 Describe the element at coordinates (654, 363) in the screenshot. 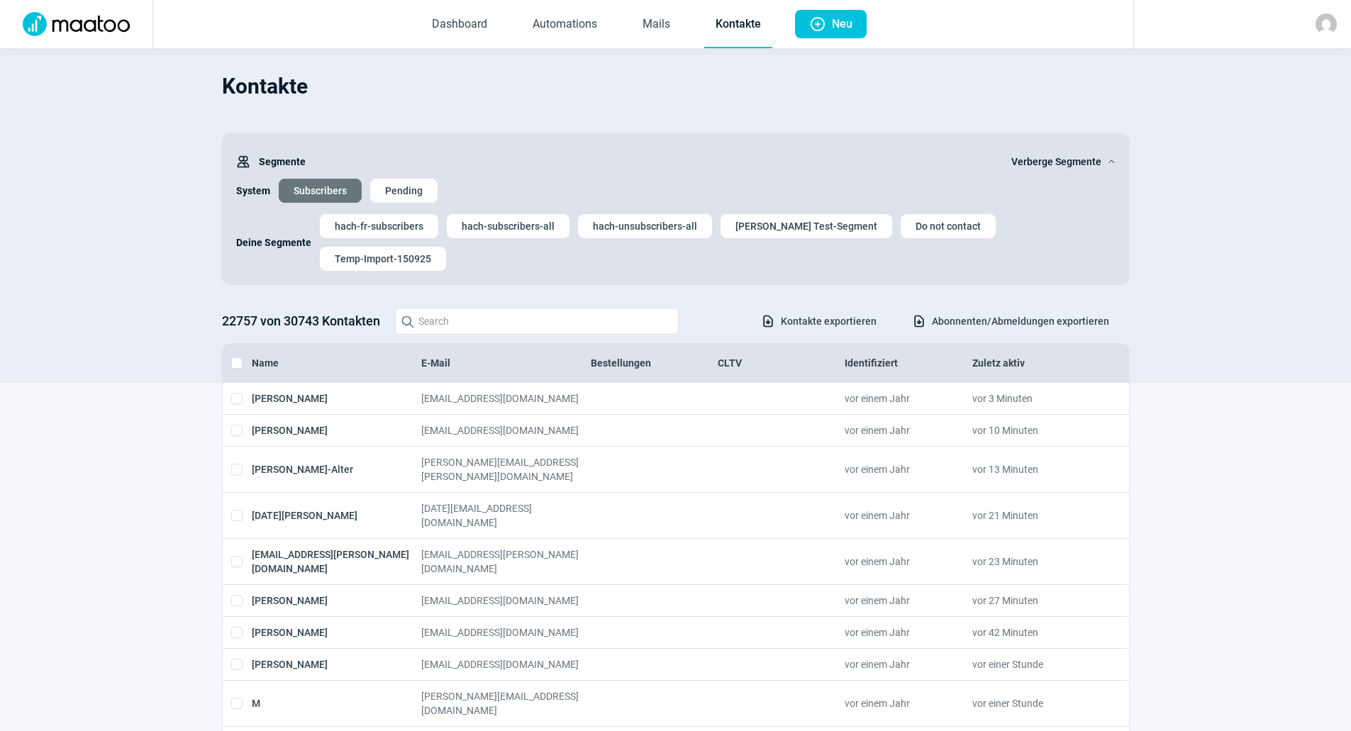

I see `div: Bestellungen` at that location.